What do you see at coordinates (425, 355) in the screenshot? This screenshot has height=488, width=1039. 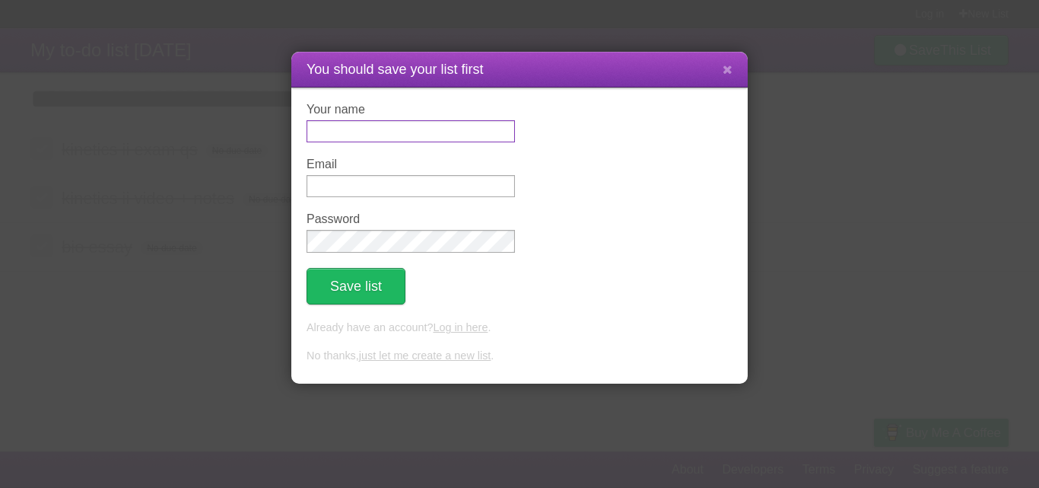 I see `a: just let me create a new list` at bounding box center [425, 355].